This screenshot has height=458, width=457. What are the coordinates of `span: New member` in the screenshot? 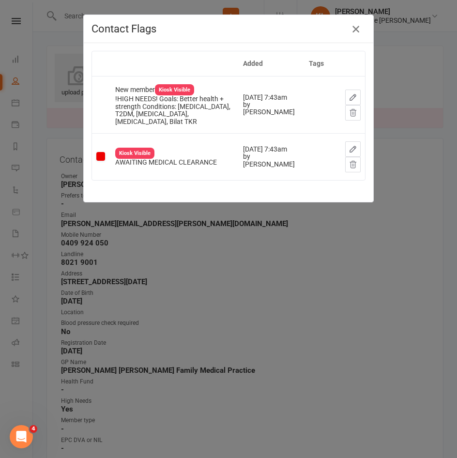 It's located at (154, 90).